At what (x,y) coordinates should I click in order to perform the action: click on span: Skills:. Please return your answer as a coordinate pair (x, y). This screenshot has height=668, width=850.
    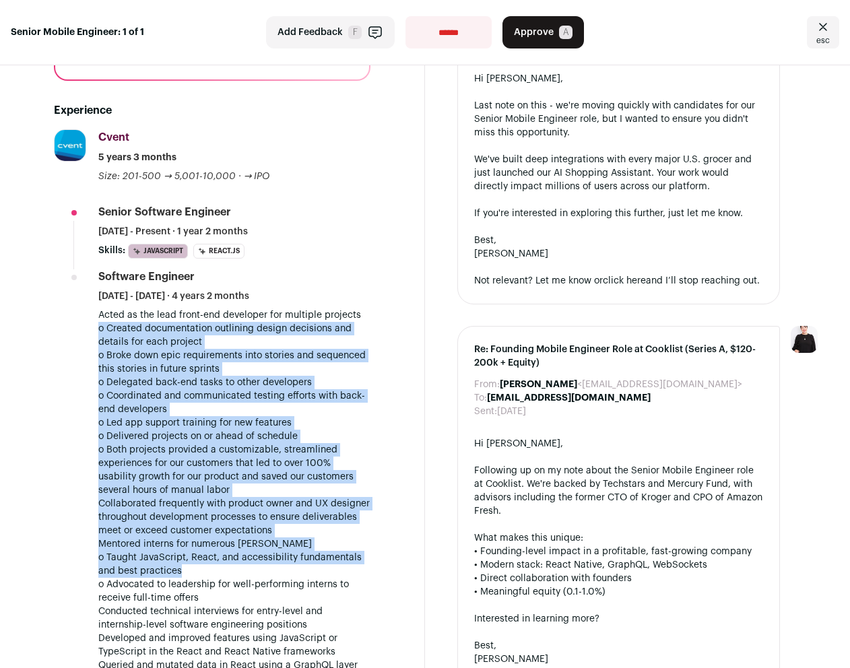
    Looking at the image, I should click on (112, 251).